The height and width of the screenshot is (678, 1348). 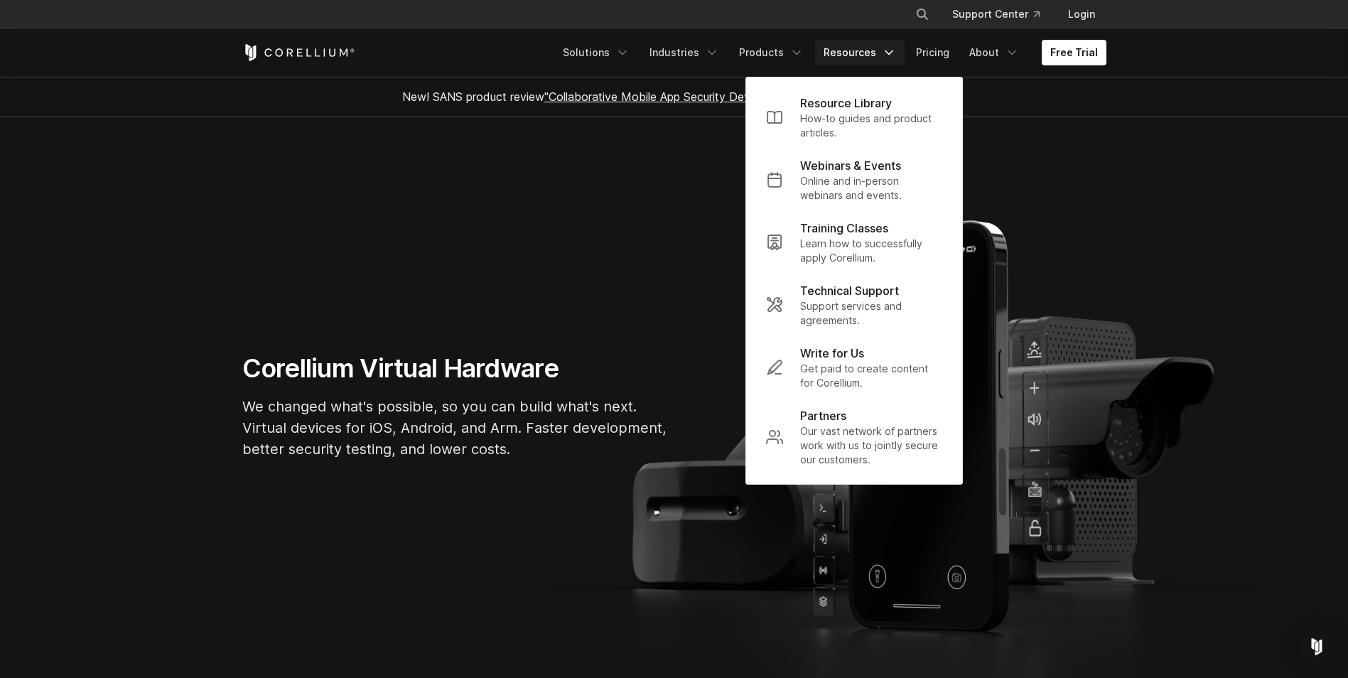 What do you see at coordinates (684, 53) in the screenshot?
I see `a: Industries` at bounding box center [684, 53].